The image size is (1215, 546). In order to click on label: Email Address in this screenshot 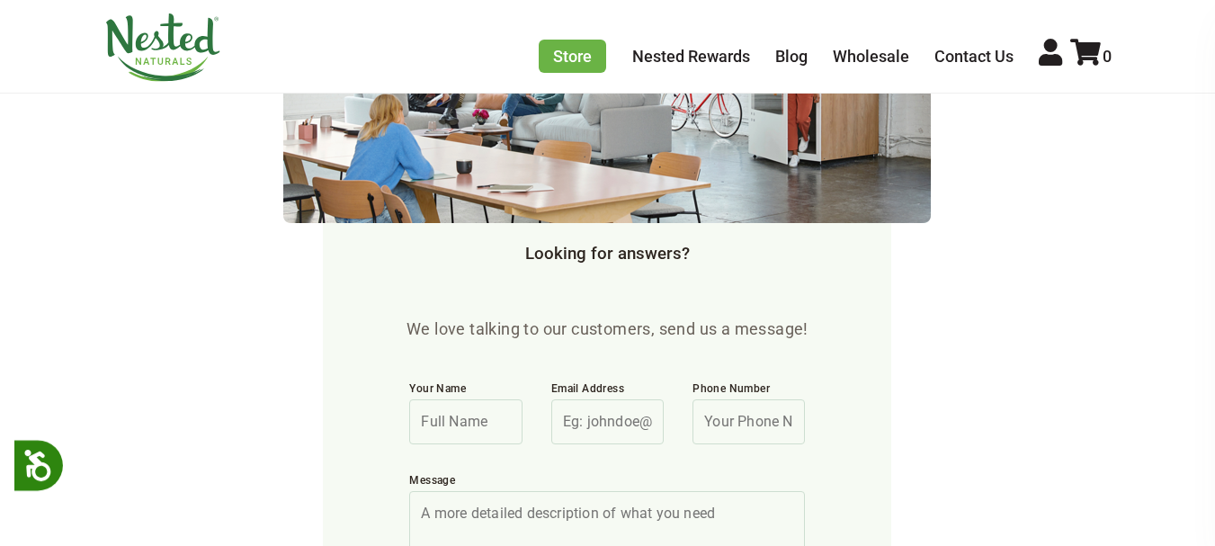, I will do `click(607, 390)`.